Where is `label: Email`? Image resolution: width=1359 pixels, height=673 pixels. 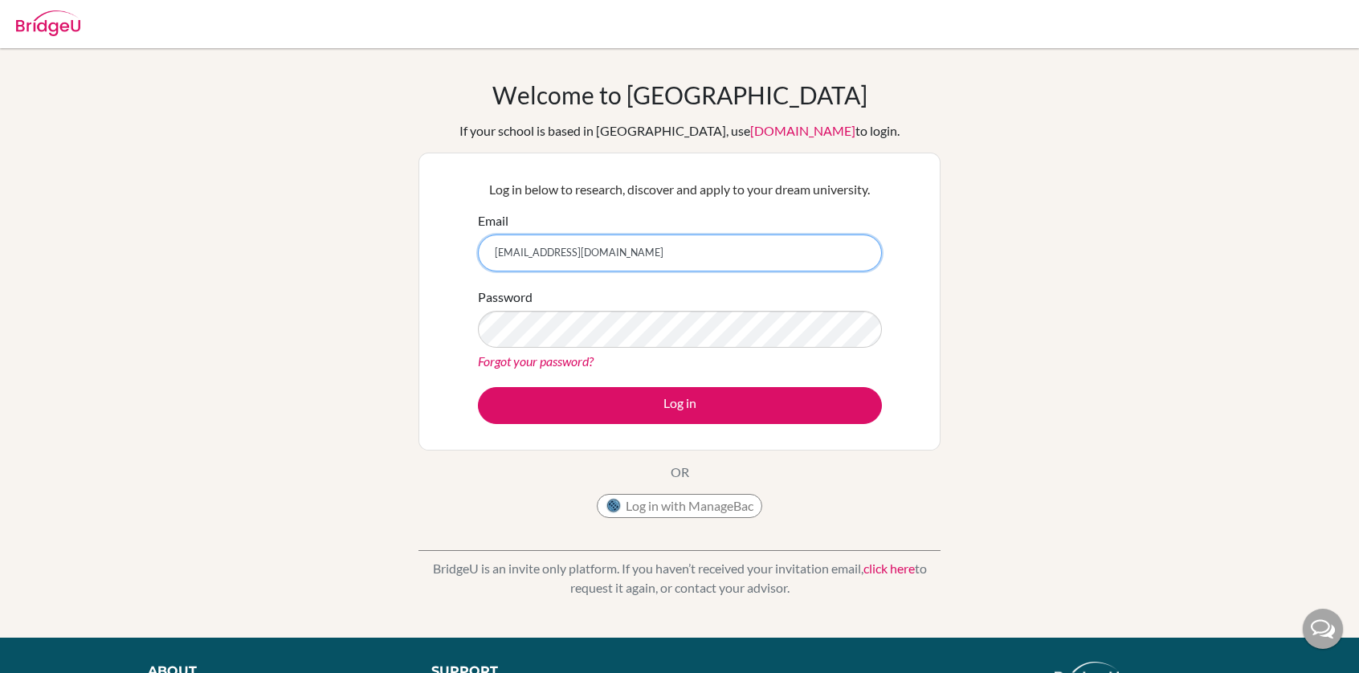 label: Email is located at coordinates (493, 221).